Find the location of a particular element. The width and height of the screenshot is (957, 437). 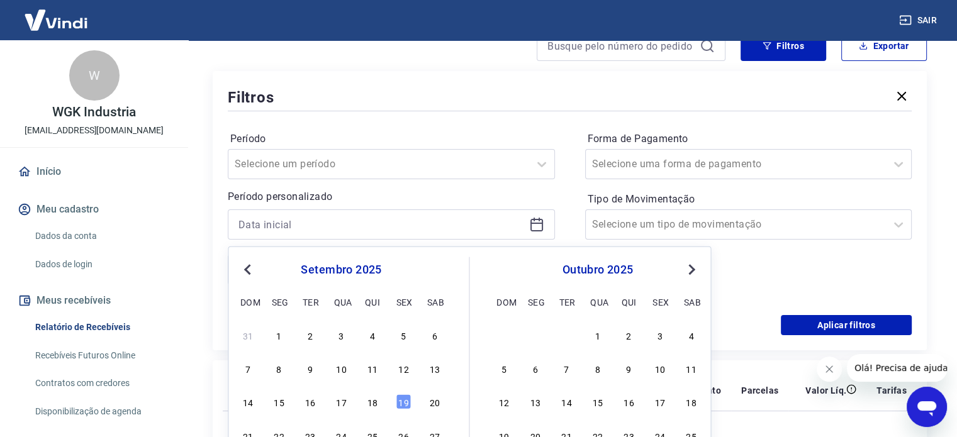

div: Choose sexta-feira, 12 de setembro de 2025 is located at coordinates (403, 369).